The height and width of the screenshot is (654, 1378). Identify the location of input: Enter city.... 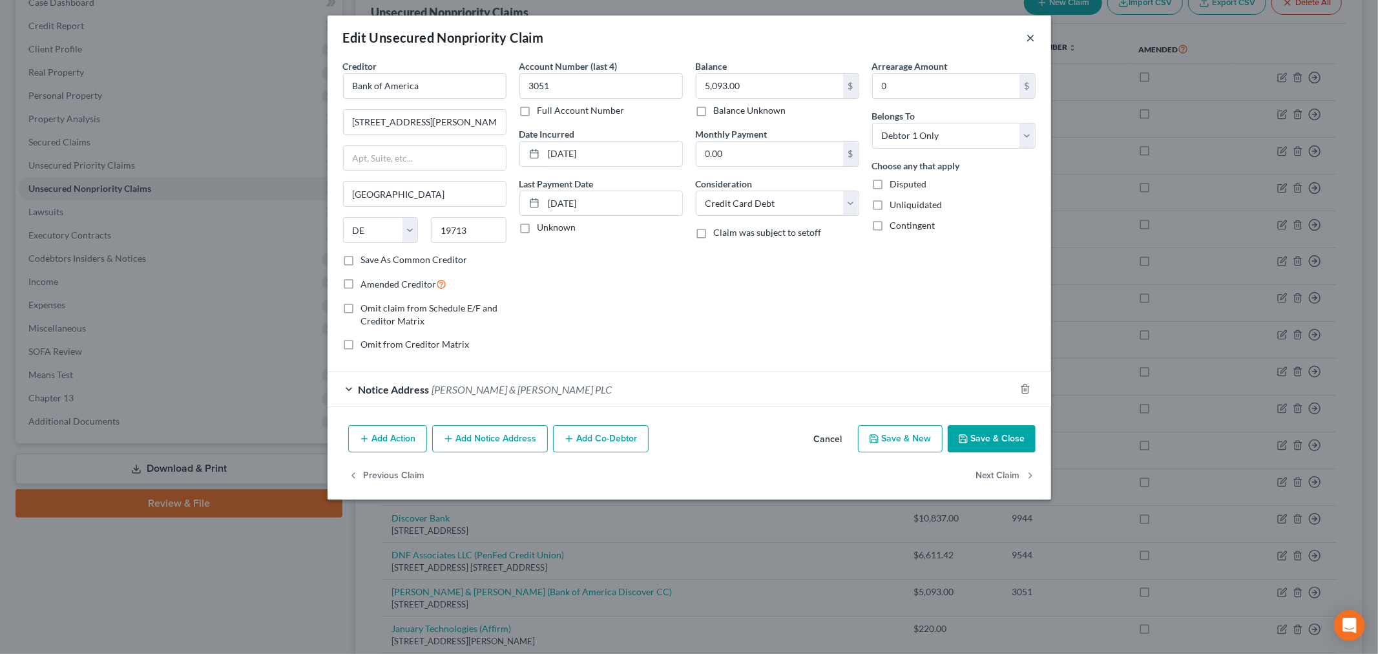
(424, 194).